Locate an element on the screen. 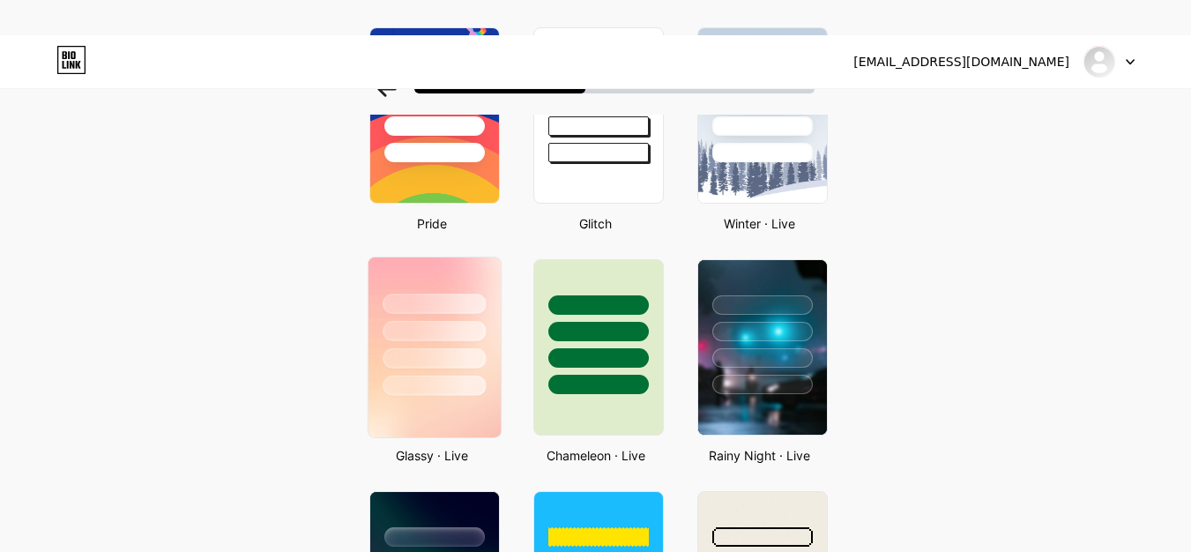 The image size is (1191, 552). div: Pride is located at coordinates (432, 223).